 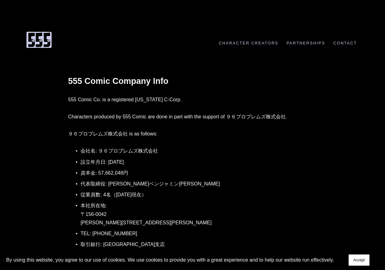 What do you see at coordinates (193, 134) in the screenshot?
I see `p: ９６プロブレムズ株式会社 is as follows:` at bounding box center [193, 134].